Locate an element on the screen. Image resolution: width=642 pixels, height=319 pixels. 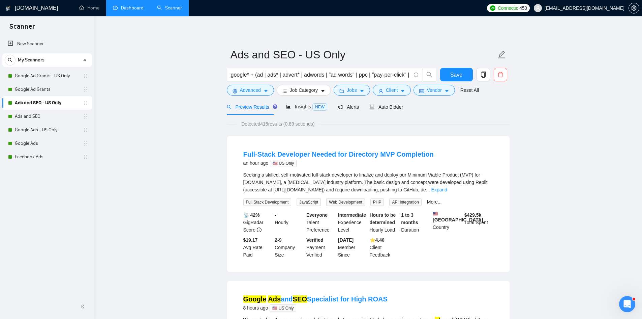
div: Seeking a skilled, self-motivated full-stack developer to finalize and deploy our Minimum Viable ... is located at coordinates (368, 182).